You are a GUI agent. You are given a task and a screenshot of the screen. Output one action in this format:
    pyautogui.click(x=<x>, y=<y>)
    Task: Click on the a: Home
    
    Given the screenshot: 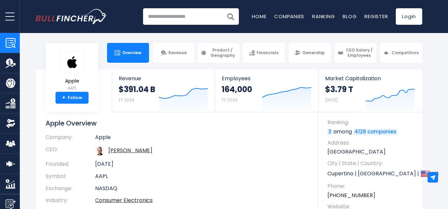 What is the action you would take?
    pyautogui.click(x=259, y=16)
    